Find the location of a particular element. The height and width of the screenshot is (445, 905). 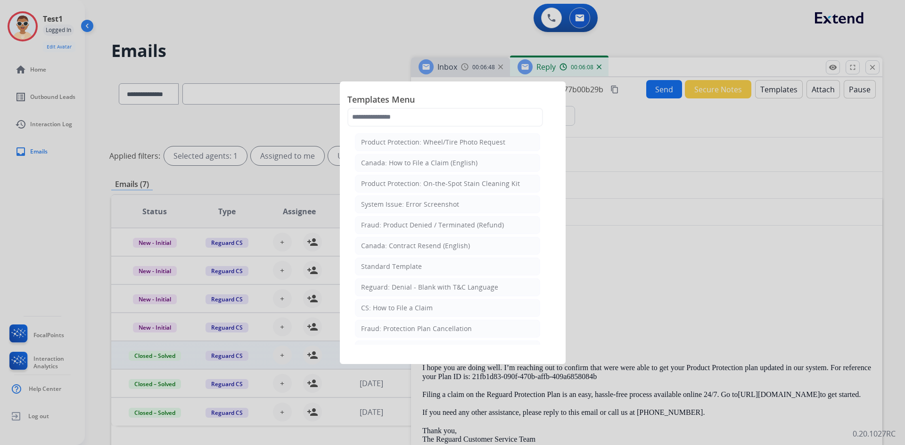

div: Product Protection: On-the-Spot Stain Cleaning Kit is located at coordinates (440, 184).